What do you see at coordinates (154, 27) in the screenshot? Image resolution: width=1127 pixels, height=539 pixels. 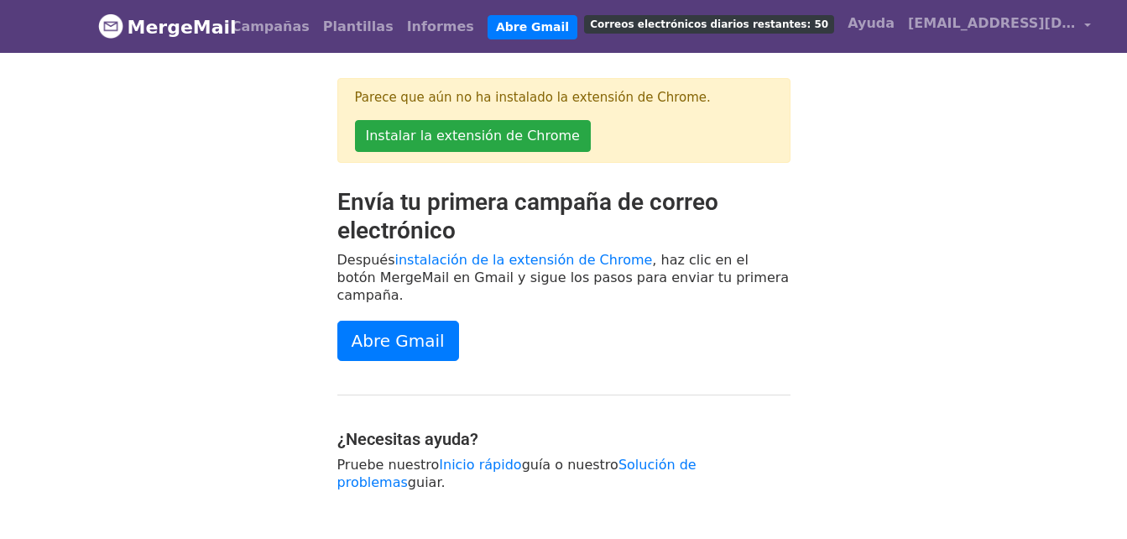 I see `a: MergeMail` at bounding box center [154, 27].